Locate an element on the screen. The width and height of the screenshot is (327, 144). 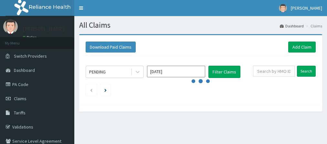
h1: All Claims is located at coordinates (200, 25).